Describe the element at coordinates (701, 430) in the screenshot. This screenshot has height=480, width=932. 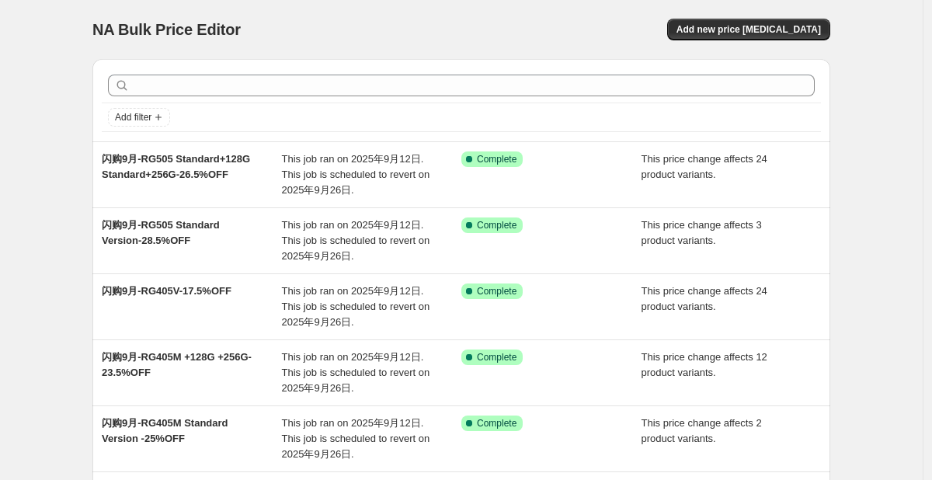
I see `span: This price change affects 2 product variants.` at that location.